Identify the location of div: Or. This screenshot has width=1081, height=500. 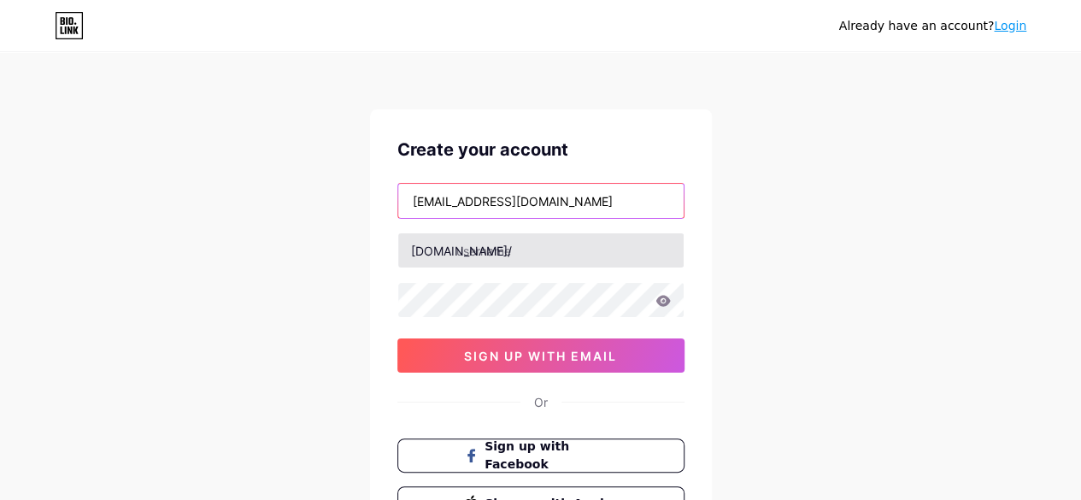
(541, 402).